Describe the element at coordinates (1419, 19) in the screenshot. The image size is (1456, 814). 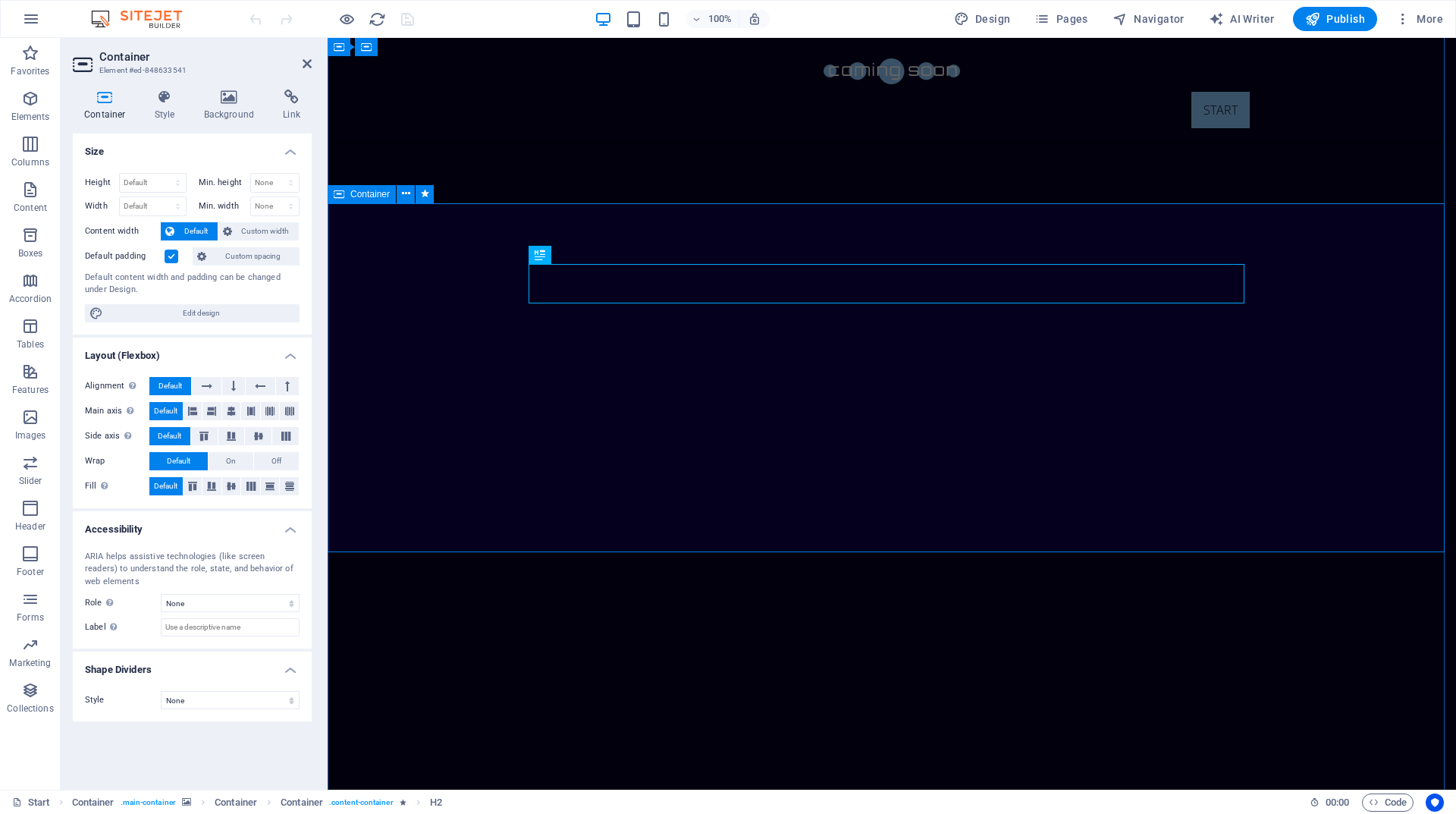
I see `button: More` at that location.